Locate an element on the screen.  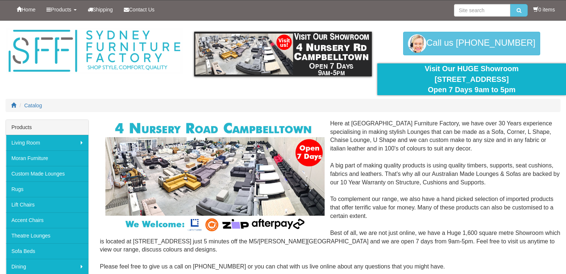
li: 0 items is located at coordinates (543, 10).